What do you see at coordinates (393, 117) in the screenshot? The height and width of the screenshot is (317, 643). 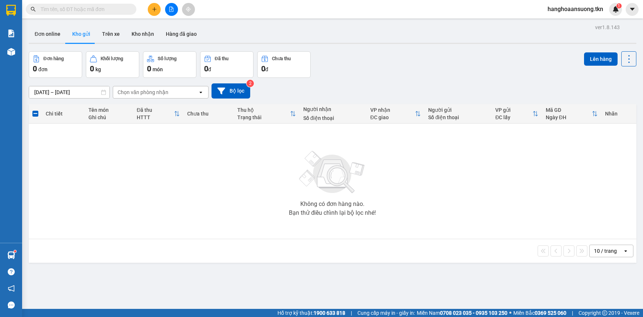 I see `div: ĐC giao` at bounding box center [393, 117].